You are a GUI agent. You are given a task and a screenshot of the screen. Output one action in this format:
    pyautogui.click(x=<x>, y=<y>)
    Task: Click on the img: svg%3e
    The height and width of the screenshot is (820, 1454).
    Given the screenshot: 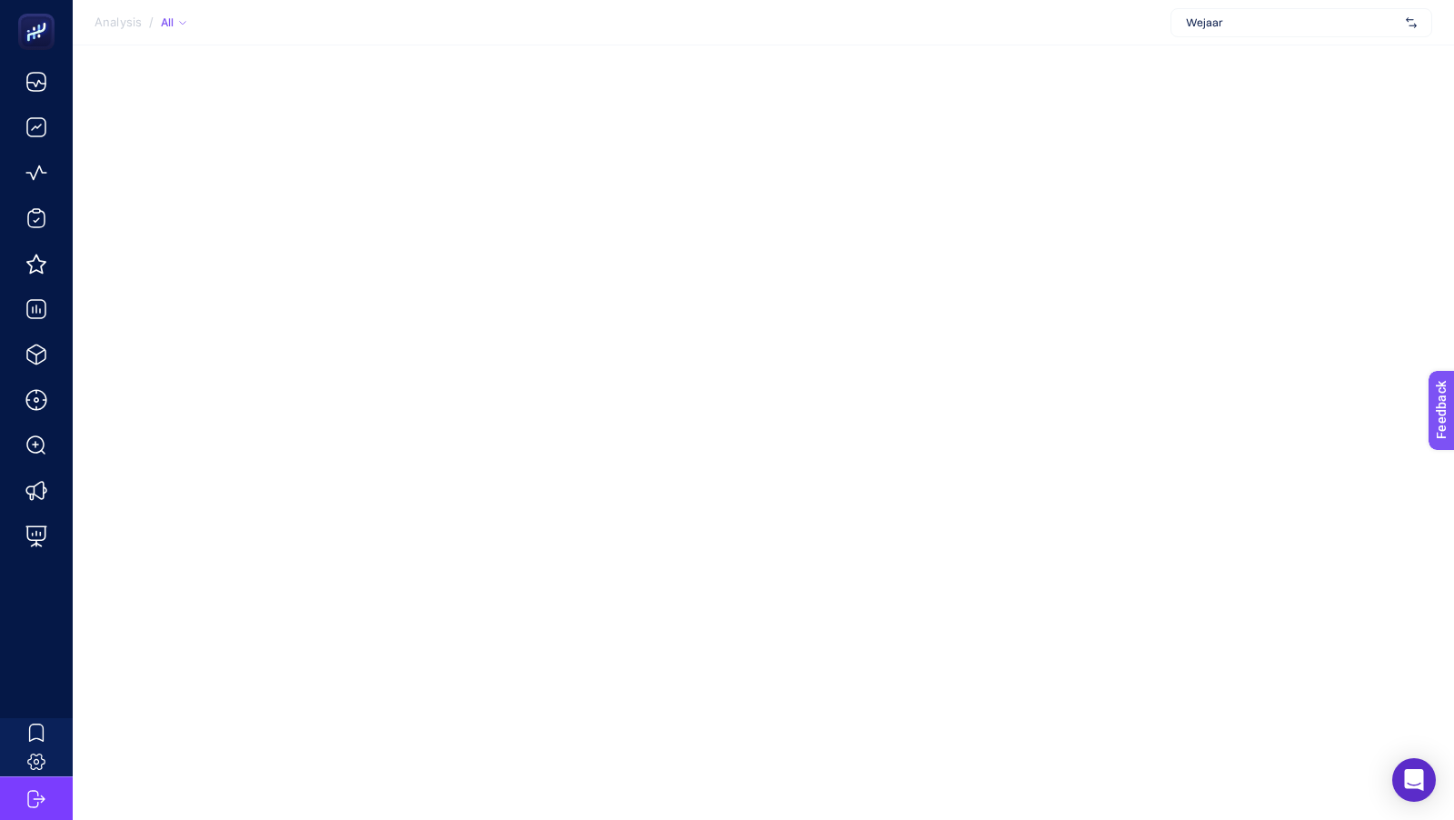 What is the action you would take?
    pyautogui.click(x=1411, y=23)
    